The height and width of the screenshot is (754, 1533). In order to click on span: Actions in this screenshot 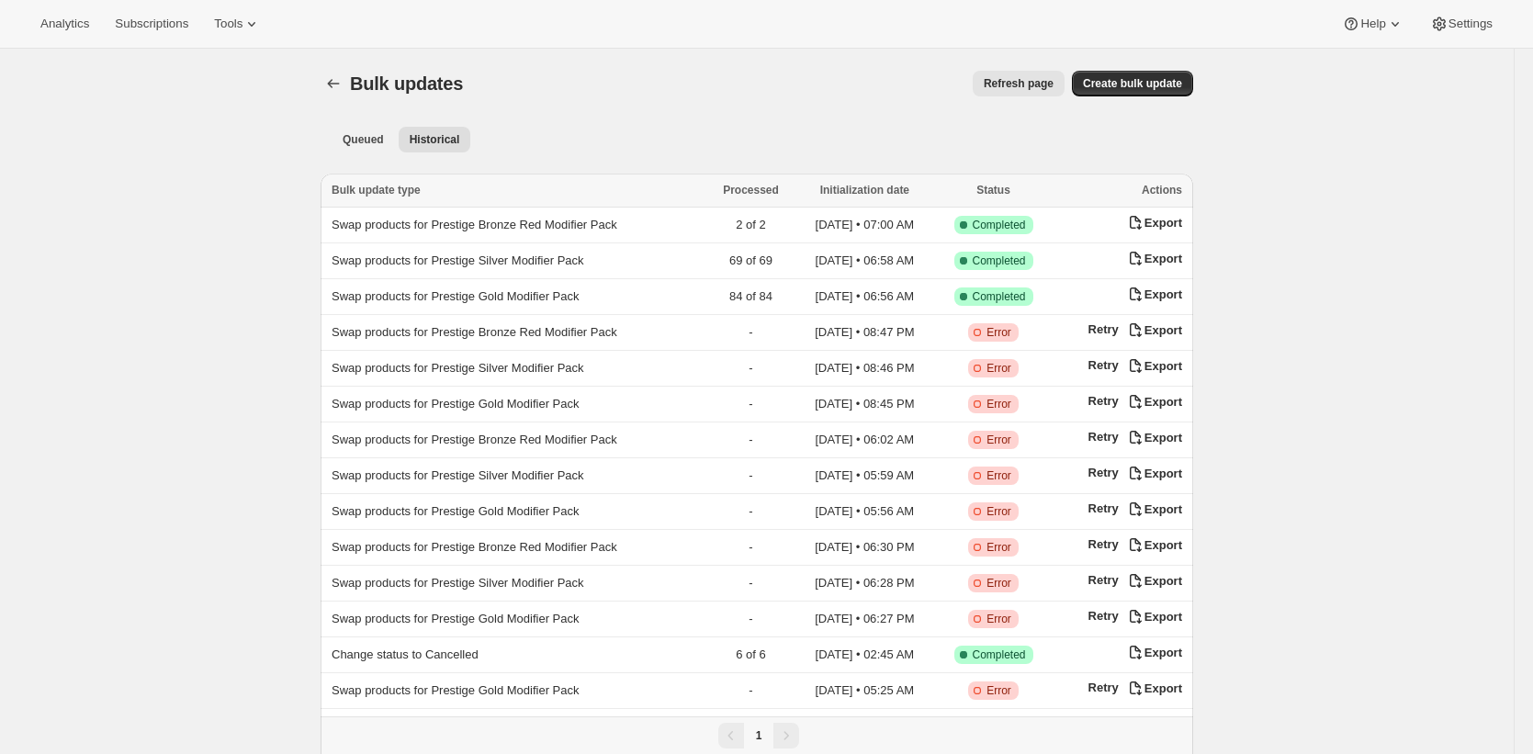, I will do `click(1162, 190)`.